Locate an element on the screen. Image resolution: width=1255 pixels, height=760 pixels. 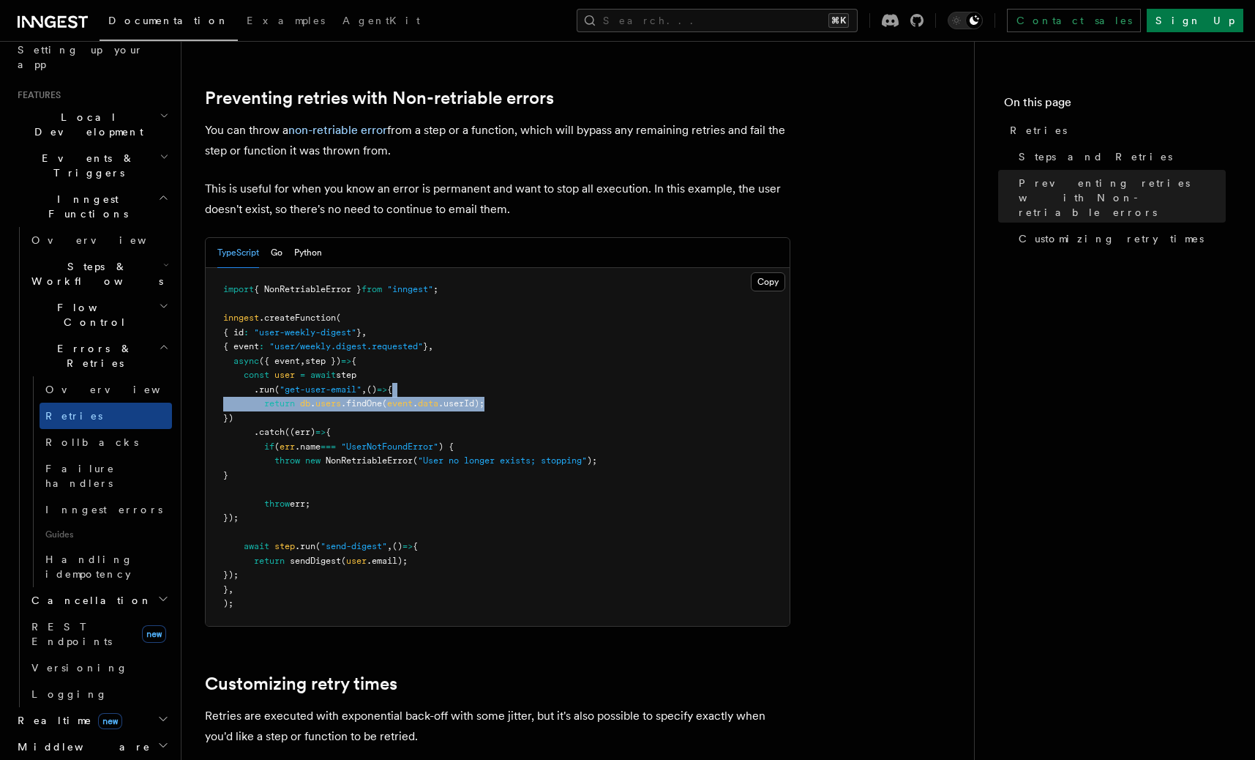
p: You can throw a from a step or a function, which will bypass any remaining retries and fail the s... is located at coordinates (498, 141).